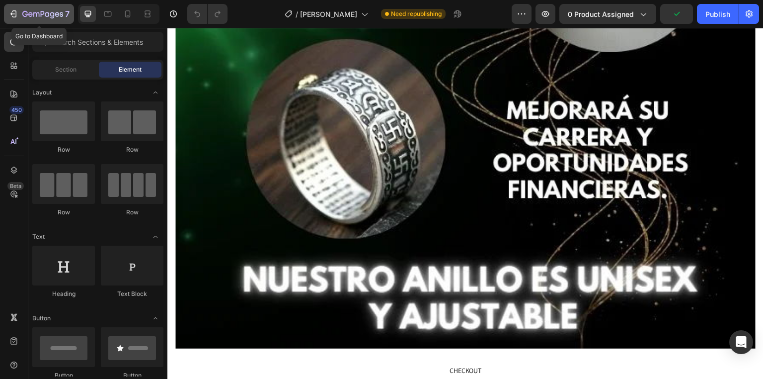 The image size is (763, 379). I want to click on span: Layout, so click(42, 92).